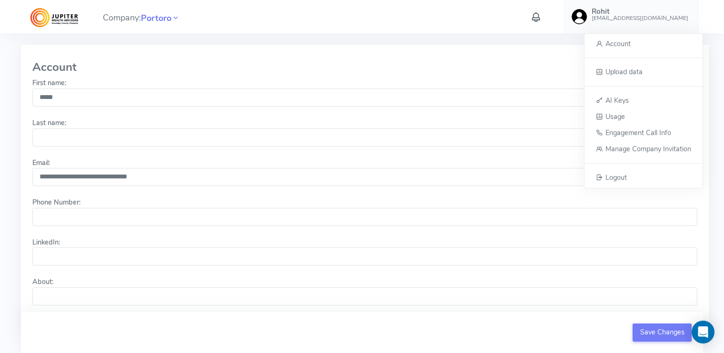 The image size is (724, 353). What do you see at coordinates (616, 177) in the screenshot?
I see `span: Logout` at bounding box center [616, 177].